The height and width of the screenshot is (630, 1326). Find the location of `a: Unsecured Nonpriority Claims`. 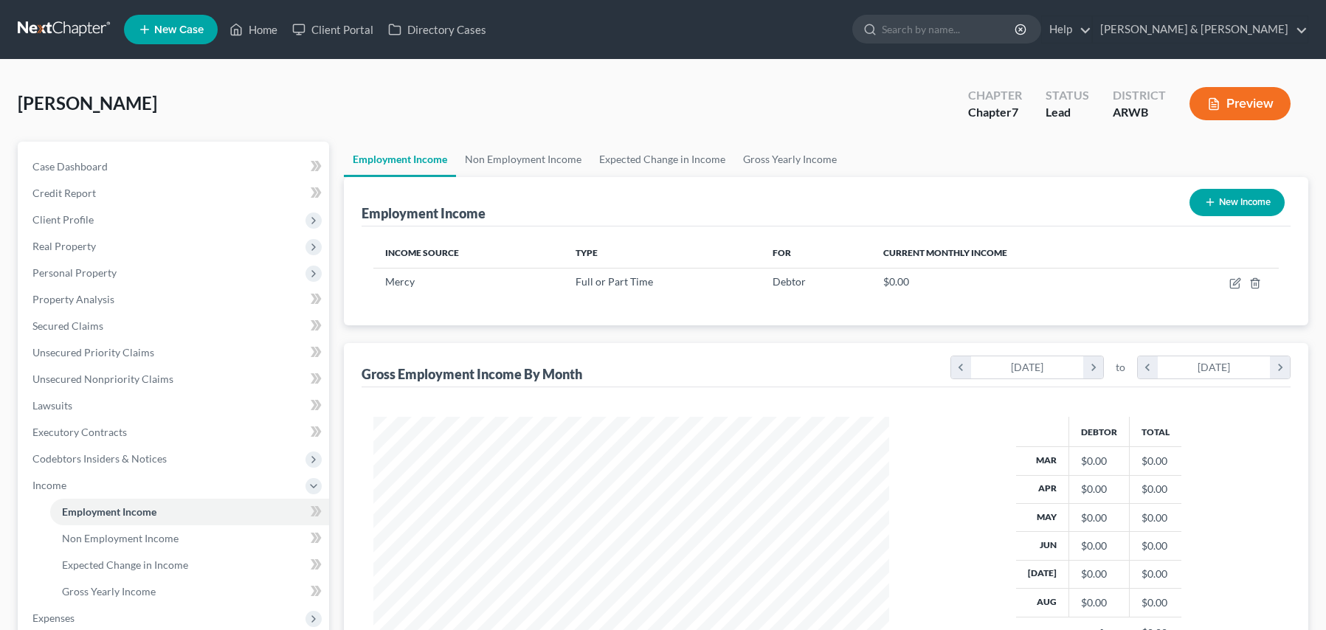

a: Unsecured Nonpriority Claims is located at coordinates (175, 379).